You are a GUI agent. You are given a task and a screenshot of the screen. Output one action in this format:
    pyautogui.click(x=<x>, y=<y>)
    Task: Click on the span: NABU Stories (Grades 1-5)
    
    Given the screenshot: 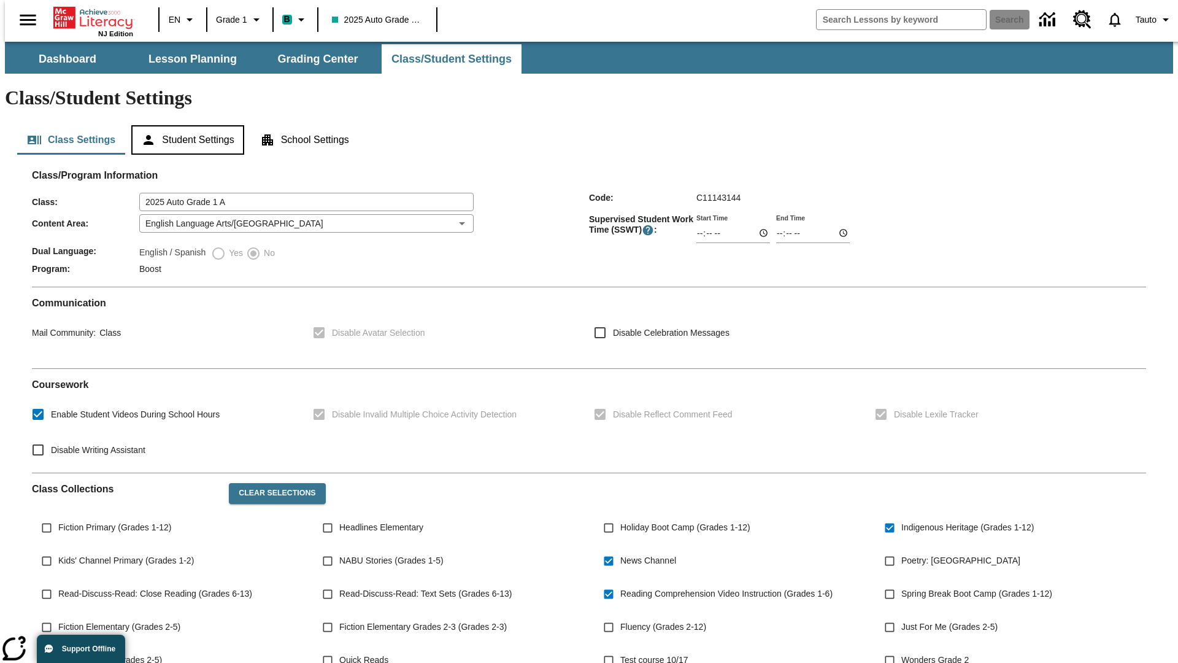 What is the action you would take?
    pyautogui.click(x=392, y=560)
    